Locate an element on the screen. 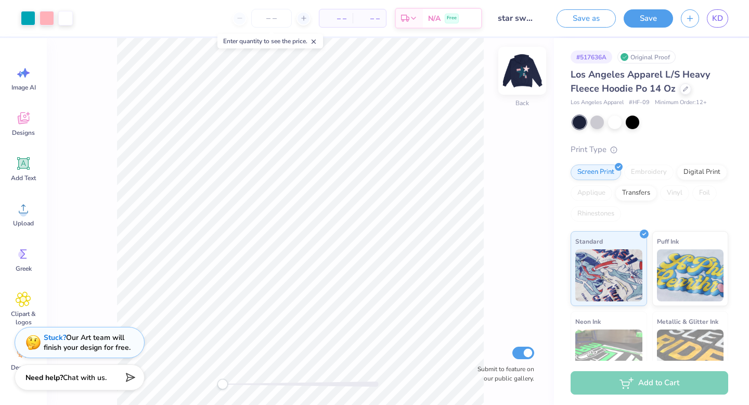 This screenshot has height=405, width=749. span: Standard is located at coordinates (589, 241).